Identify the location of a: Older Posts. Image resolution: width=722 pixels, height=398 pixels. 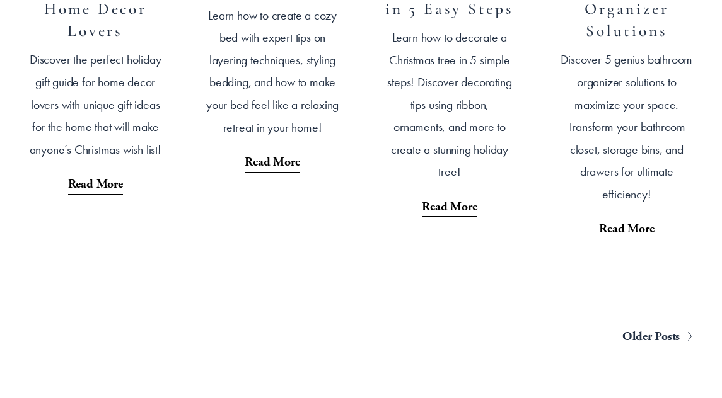
(527, 337).